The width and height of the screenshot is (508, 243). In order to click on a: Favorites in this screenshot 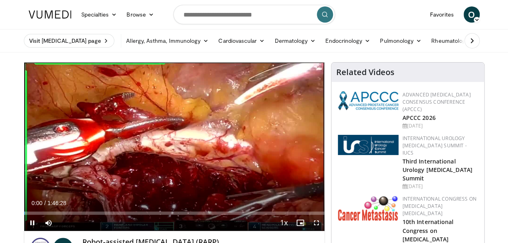, I will do `click(442, 15)`.